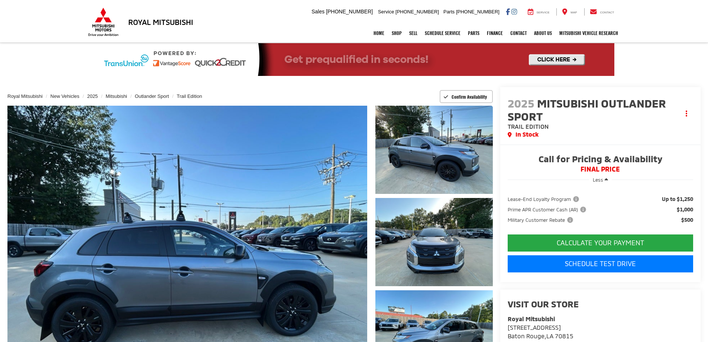 Image resolution: width=708 pixels, height=342 pixels. I want to click on span: Outlander Sport, so click(152, 96).